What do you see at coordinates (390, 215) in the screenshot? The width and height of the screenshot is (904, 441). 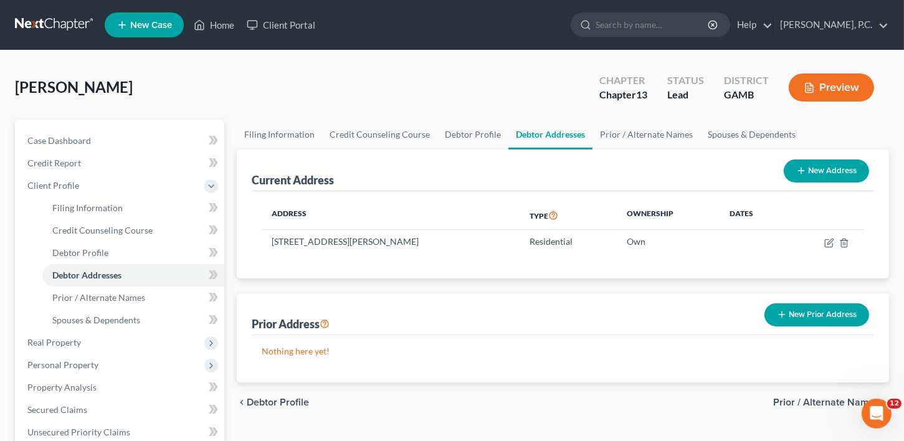 I see `th: Address` at bounding box center [390, 215].